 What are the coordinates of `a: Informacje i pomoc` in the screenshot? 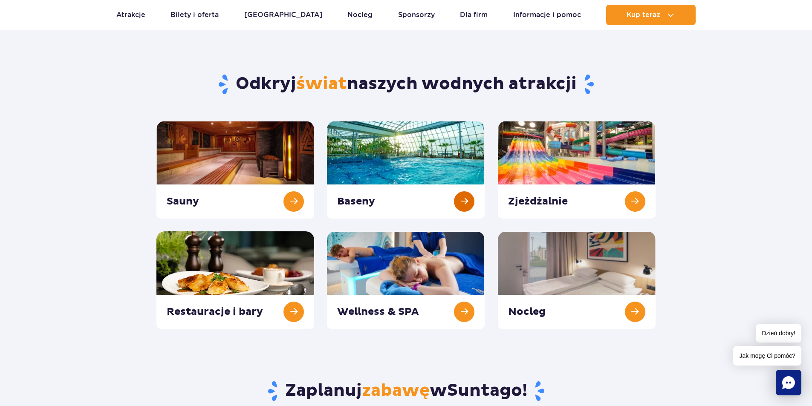 It's located at (547, 15).